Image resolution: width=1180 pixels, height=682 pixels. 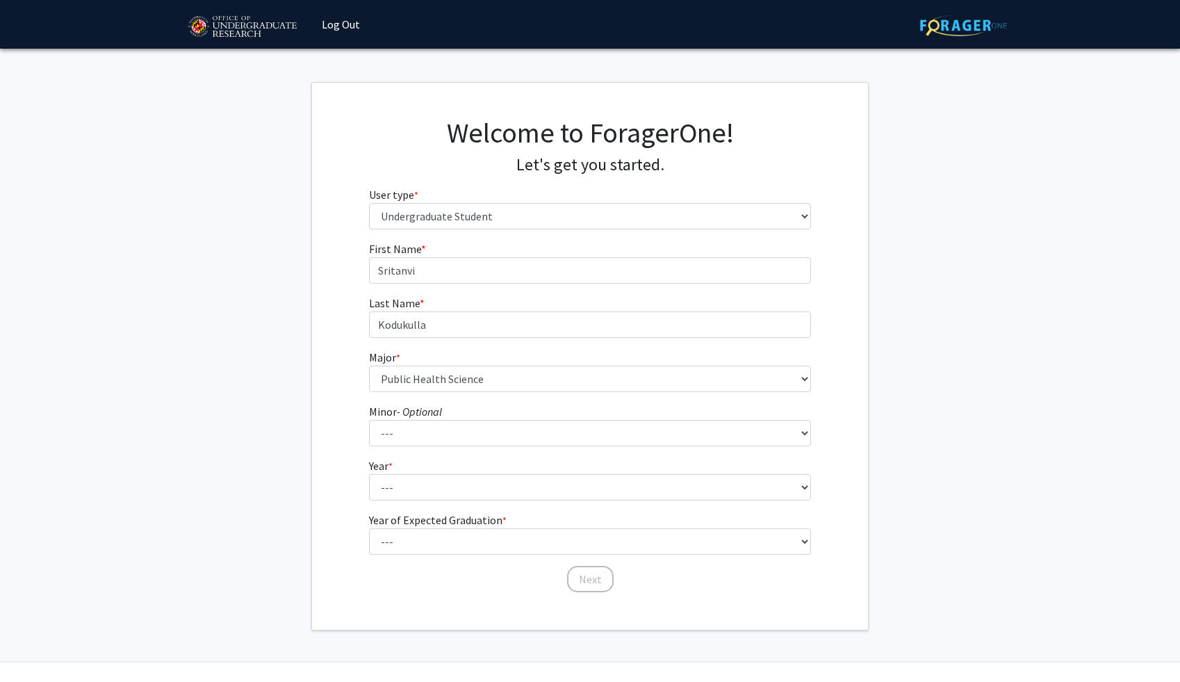 What do you see at coordinates (590, 165) in the screenshot?
I see `h4: Let's get you started.` at bounding box center [590, 165].